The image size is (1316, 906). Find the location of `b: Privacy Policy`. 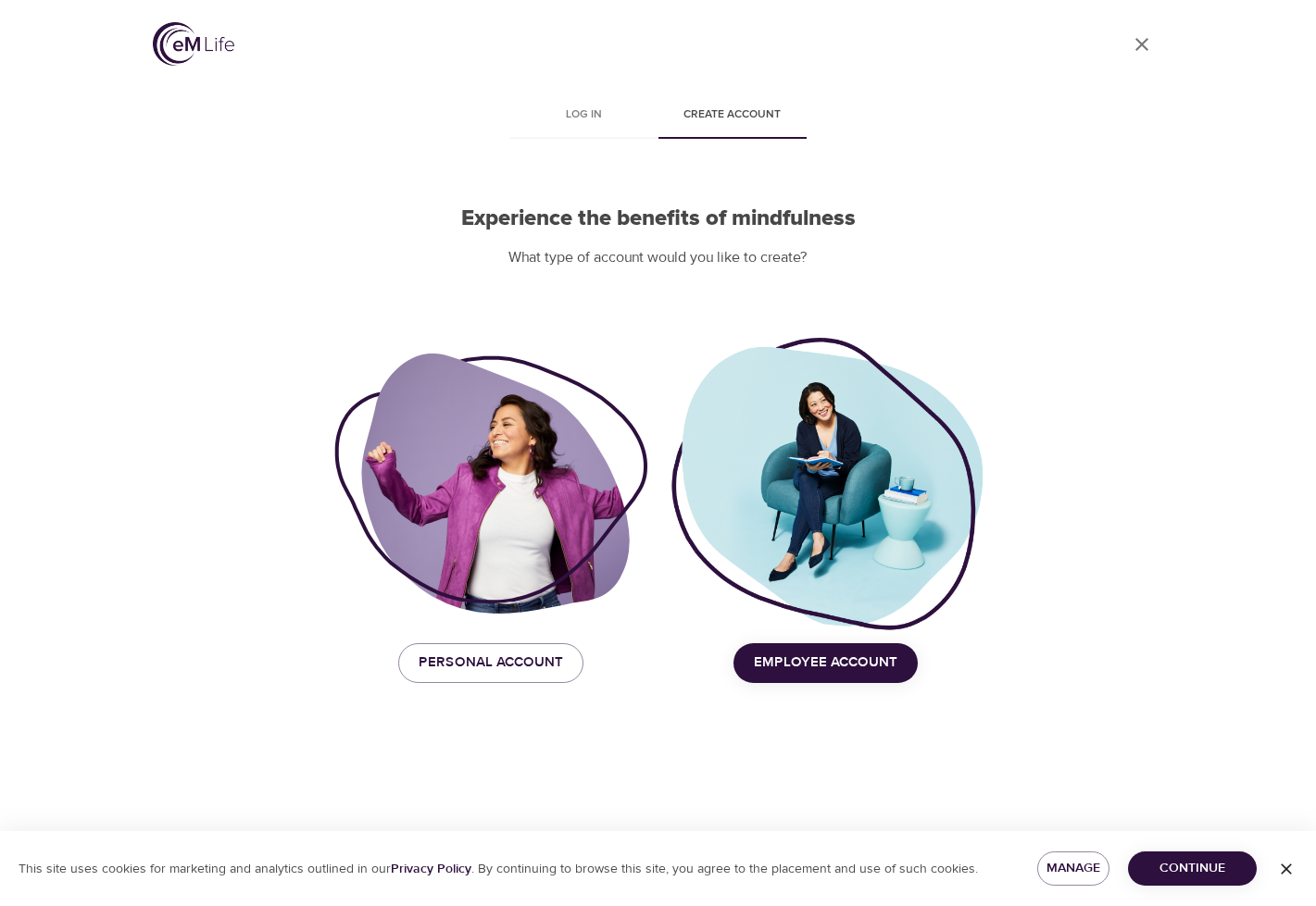

b: Privacy Policy is located at coordinates (430, 869).